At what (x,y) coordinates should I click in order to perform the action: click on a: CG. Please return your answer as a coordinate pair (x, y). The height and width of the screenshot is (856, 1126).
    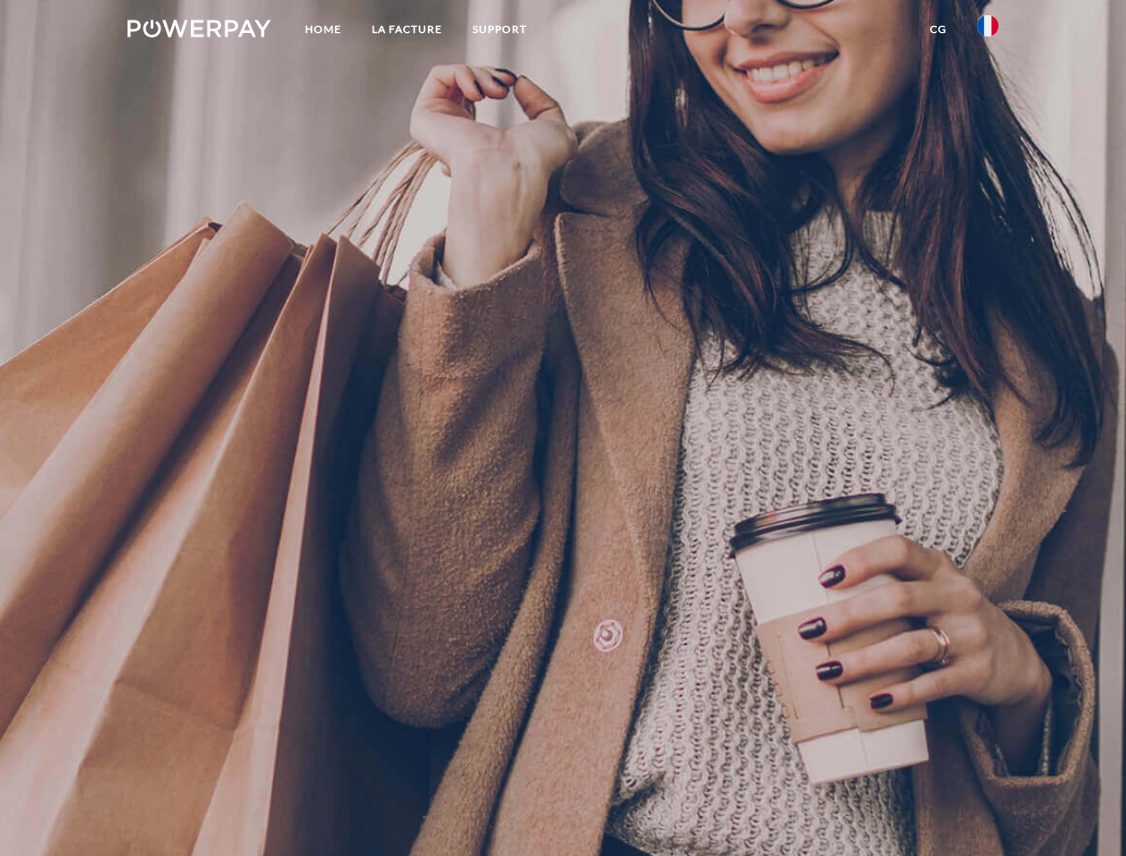
    Looking at the image, I should click on (938, 29).